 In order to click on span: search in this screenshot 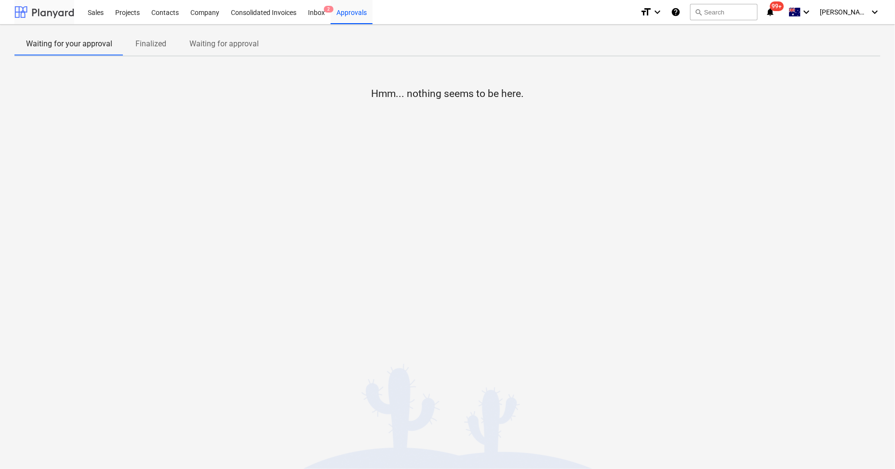, I will do `click(699, 12)`.